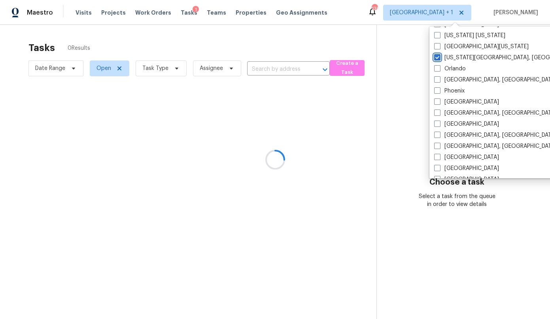 Image resolution: width=550 pixels, height=319 pixels. Describe the element at coordinates (375, 9) in the screenshot. I see `div: 136` at that location.